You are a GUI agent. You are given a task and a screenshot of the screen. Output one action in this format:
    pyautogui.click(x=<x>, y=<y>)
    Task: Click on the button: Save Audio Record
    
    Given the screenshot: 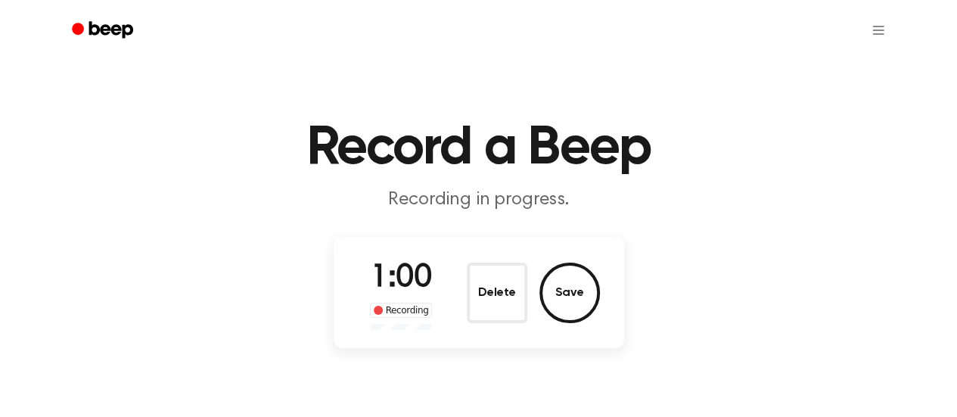 What is the action you would take?
    pyautogui.click(x=569, y=293)
    